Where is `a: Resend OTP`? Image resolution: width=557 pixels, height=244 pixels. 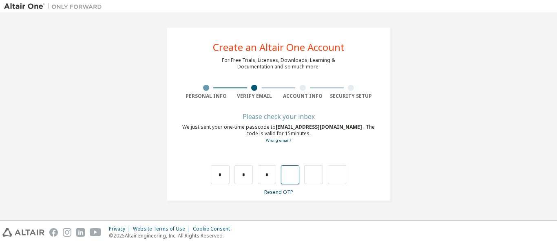 a: Resend OTP is located at coordinates (279, 192).